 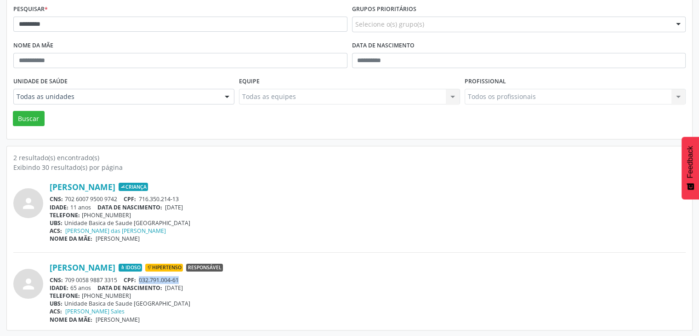 I want to click on span: Selecione o(s) grupo(s), so click(x=390, y=24).